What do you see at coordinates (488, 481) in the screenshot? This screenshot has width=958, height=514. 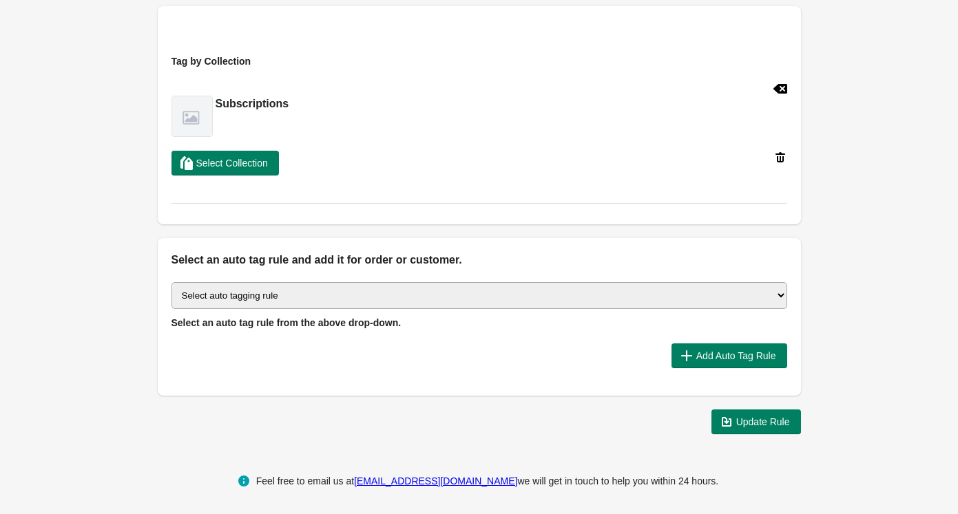 I see `div: Feel free to email us at we will get in touch to help you within 24 hours.` at bounding box center [488, 481].